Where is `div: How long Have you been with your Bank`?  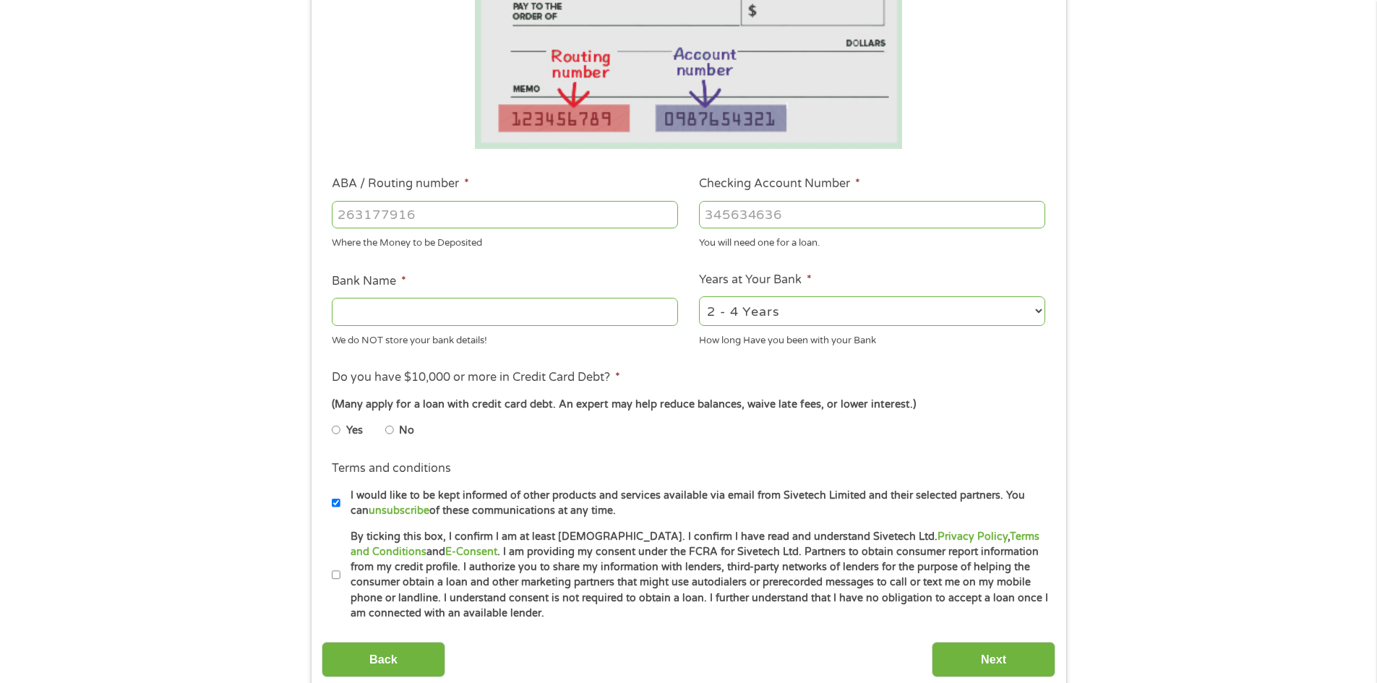
div: How long Have you been with your Bank is located at coordinates (871, 337).